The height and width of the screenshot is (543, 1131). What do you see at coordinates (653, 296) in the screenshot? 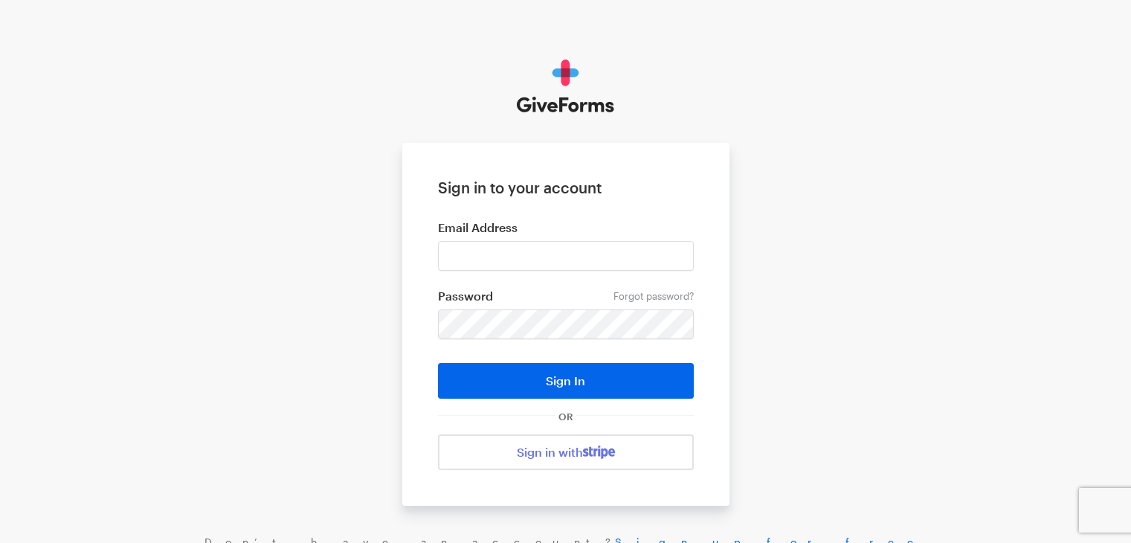
I see `a: Forgot password?` at bounding box center [653, 296].